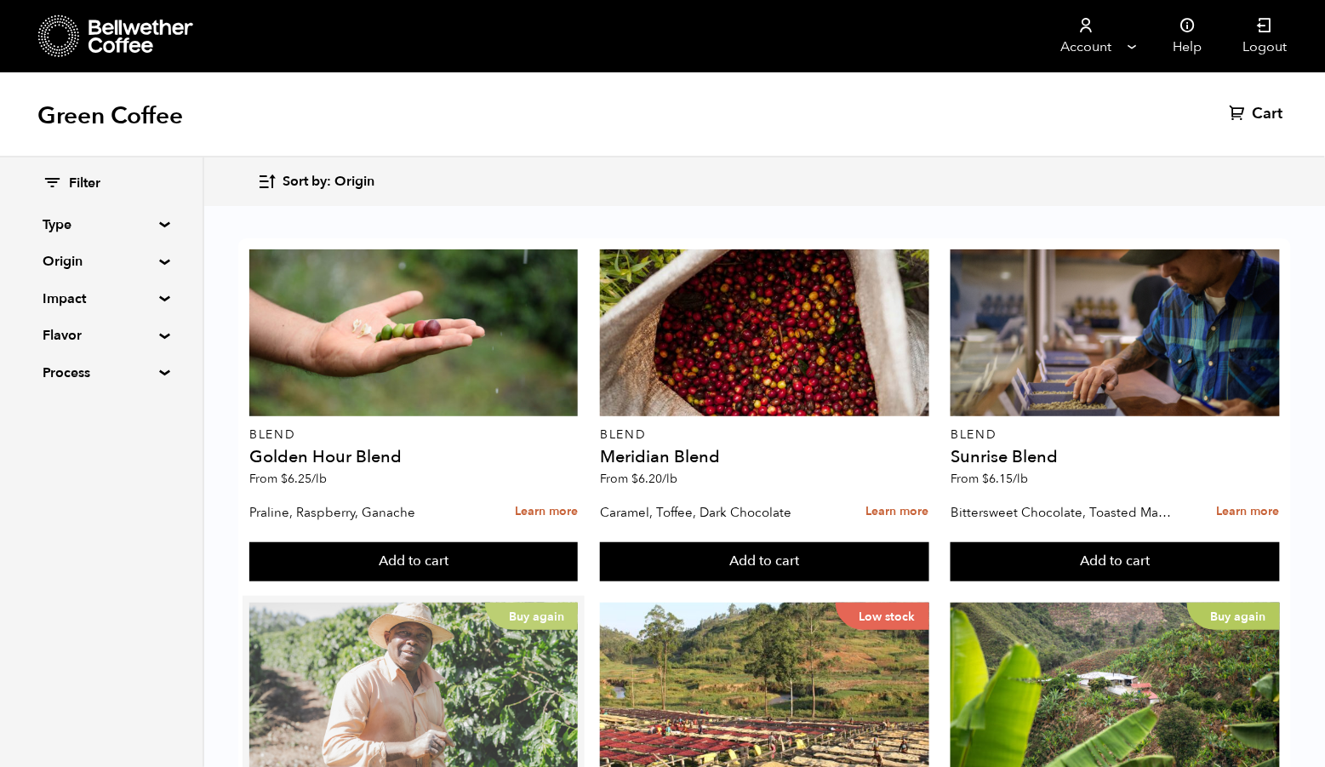  Describe the element at coordinates (101, 261) in the screenshot. I see `summary: Origin` at that location.